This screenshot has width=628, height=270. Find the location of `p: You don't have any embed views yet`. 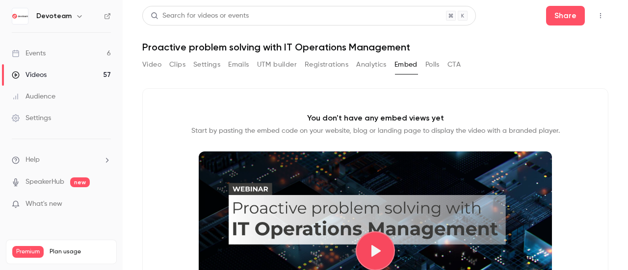

p: You don't have any embed views yet is located at coordinates (375, 118).